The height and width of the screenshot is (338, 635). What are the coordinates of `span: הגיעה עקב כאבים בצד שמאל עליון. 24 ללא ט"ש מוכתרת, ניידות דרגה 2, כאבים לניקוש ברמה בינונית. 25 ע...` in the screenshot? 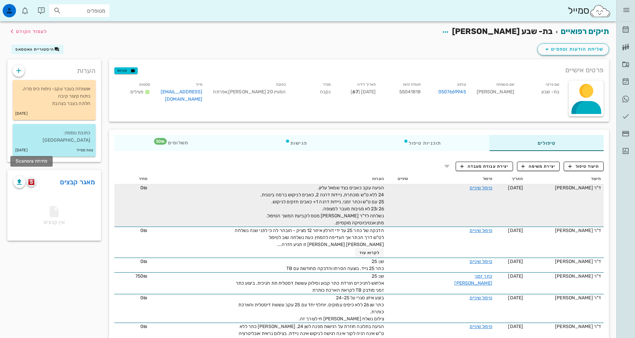 It's located at (322, 205).